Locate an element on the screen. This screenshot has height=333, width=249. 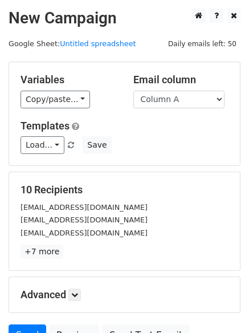
div: Chat Widget is located at coordinates (221, 306).